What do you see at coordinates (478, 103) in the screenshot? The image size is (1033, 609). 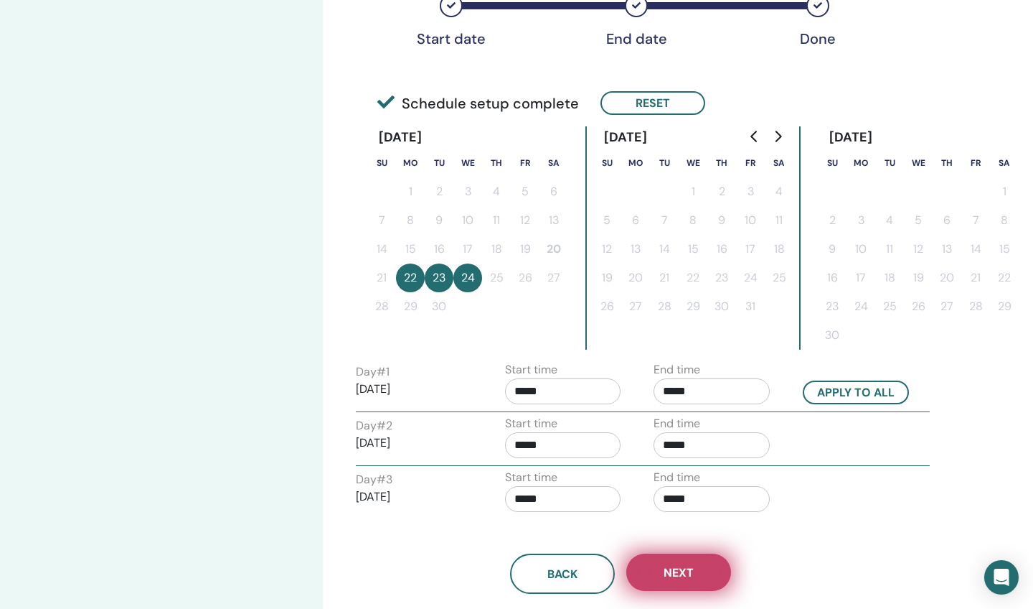 I see `span: Schedule setup complete` at bounding box center [478, 103].